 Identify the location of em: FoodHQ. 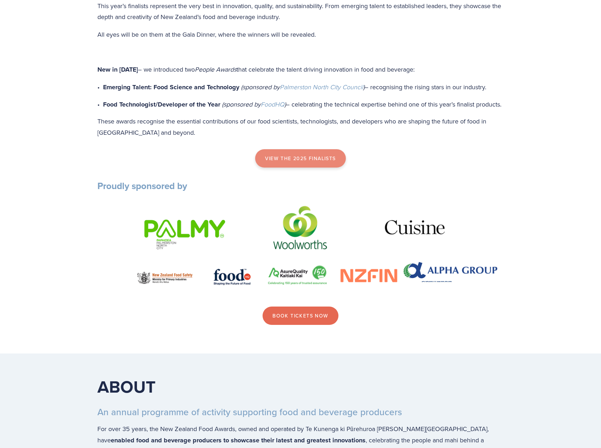
(273, 104).